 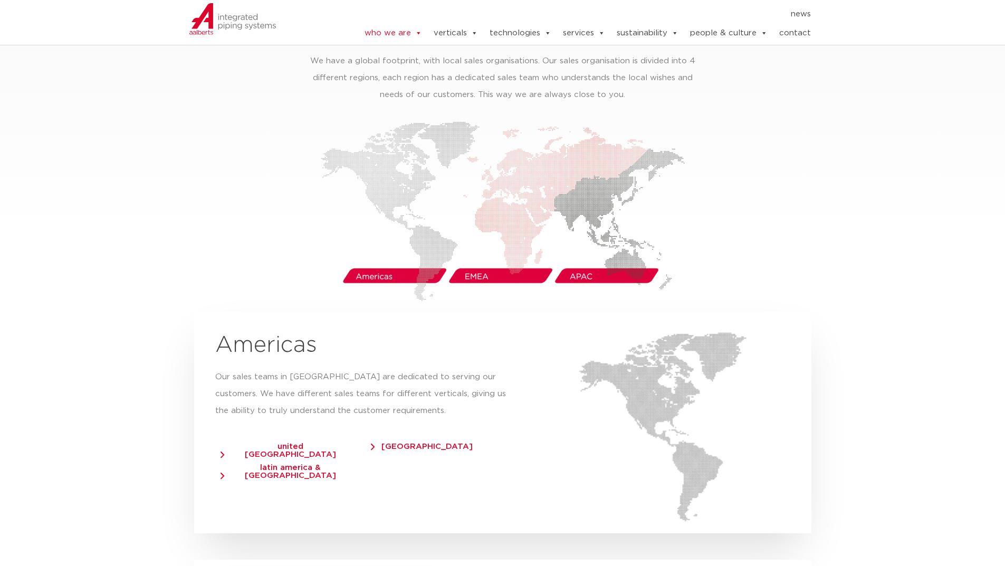 I want to click on a: contact, so click(x=795, y=33).